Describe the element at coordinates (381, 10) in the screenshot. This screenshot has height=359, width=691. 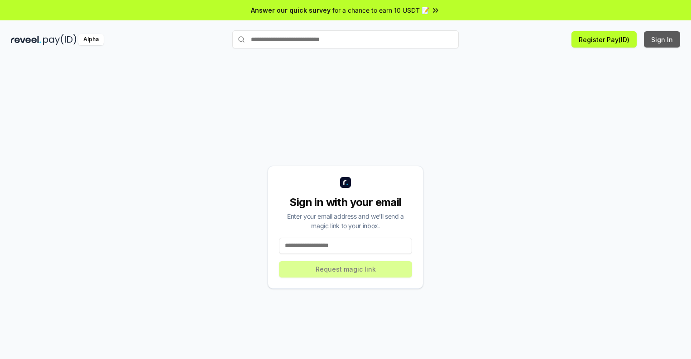
I see `span: for a chance to earn 10 USDT 📝` at that location.